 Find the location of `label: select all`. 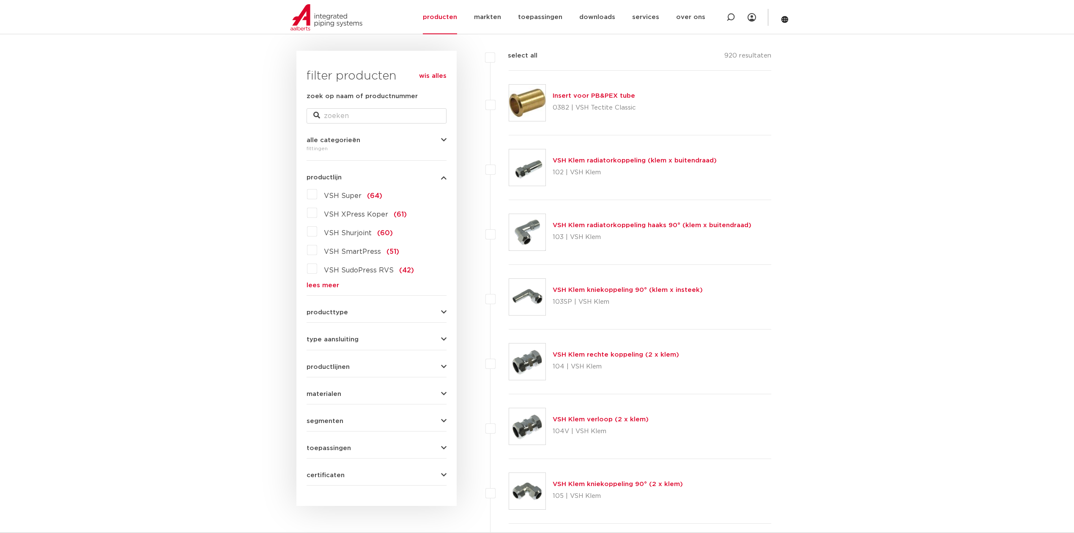

label: select all is located at coordinates (516, 56).